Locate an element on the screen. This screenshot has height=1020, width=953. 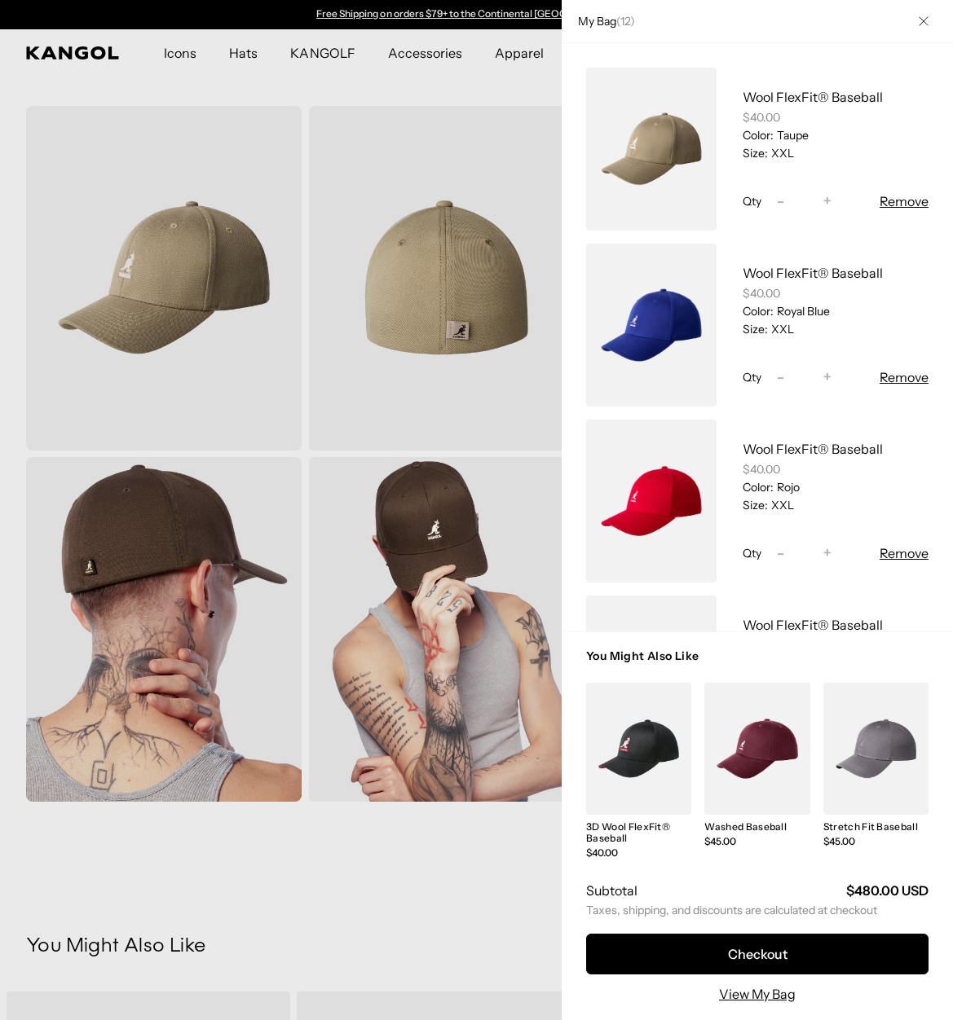
dd: Royal Blue is located at coordinates (801, 311).